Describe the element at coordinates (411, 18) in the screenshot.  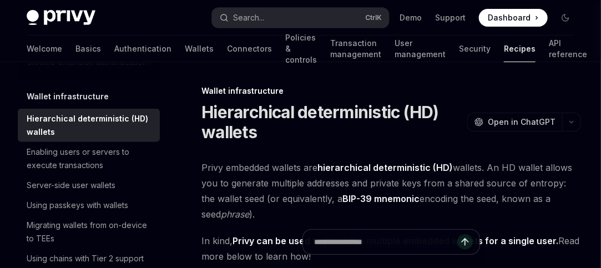
I see `a: Demo` at that location.